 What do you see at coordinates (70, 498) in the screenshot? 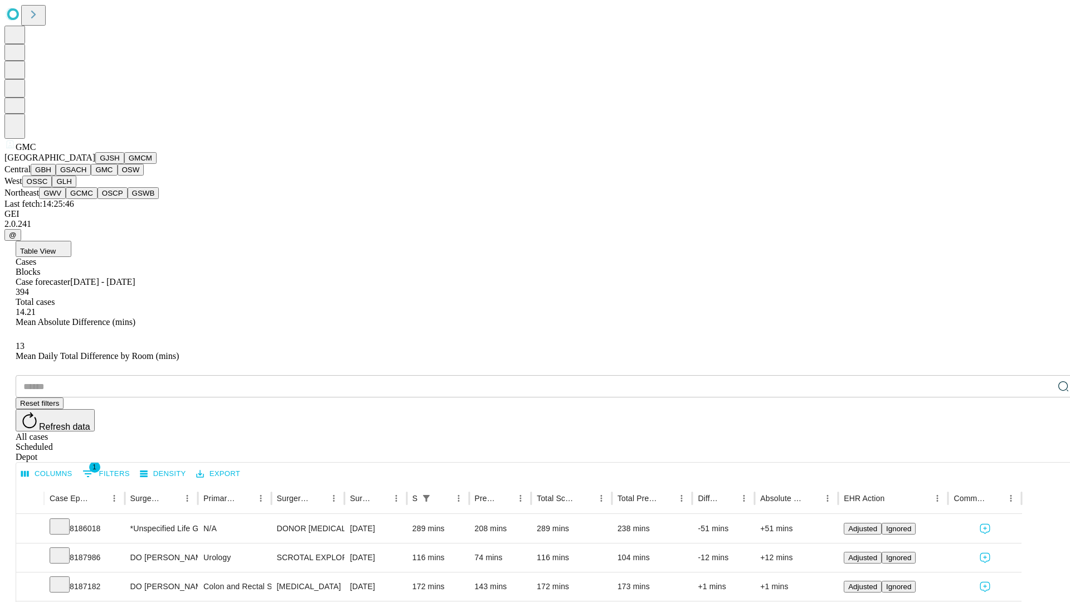
I see `div: Case Epic Id` at bounding box center [70, 498].